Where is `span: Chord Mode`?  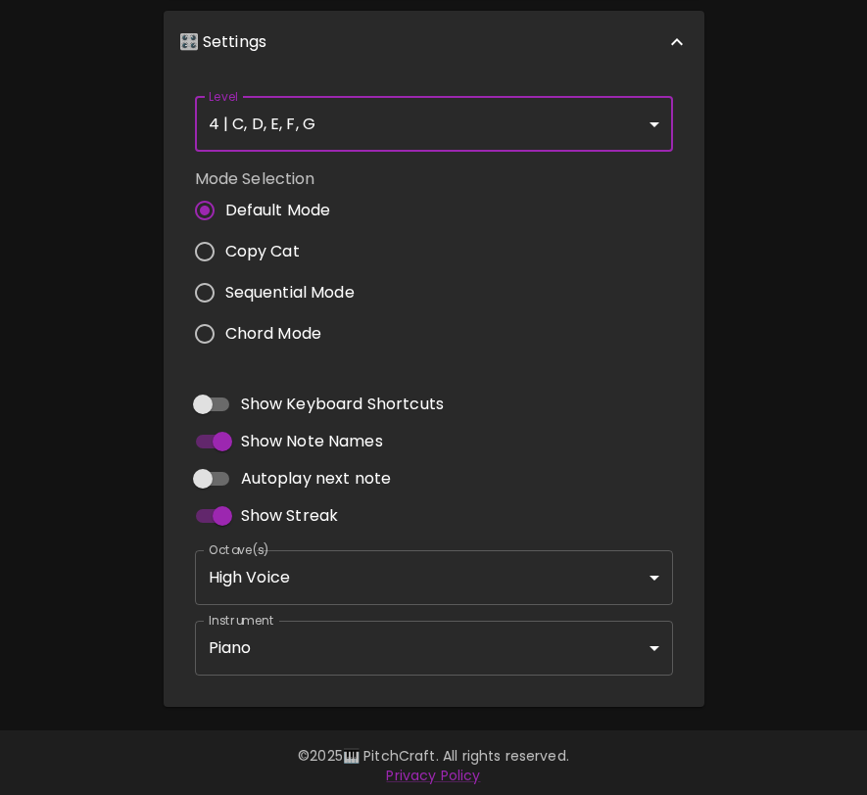
span: Chord Mode is located at coordinates (273, 334).